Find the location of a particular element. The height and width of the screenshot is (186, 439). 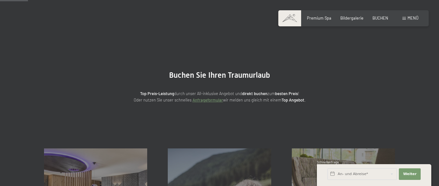

button: Weiter is located at coordinates (409, 174).